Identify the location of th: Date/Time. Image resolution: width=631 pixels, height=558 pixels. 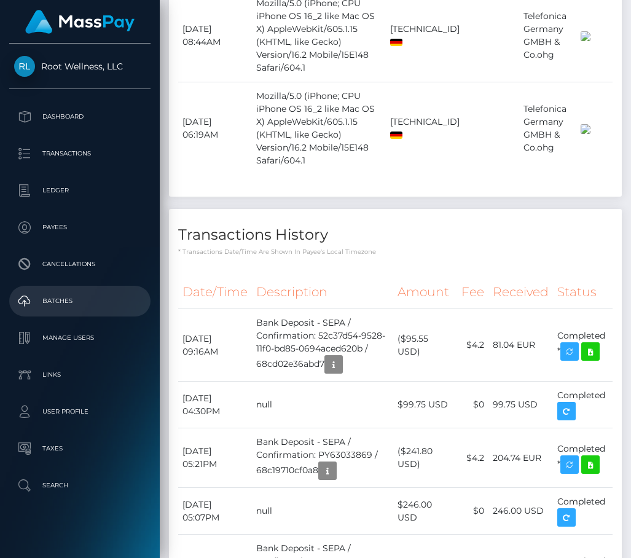
(215, 292).